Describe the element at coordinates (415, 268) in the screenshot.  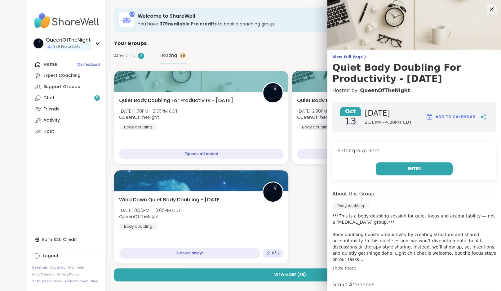
I see `div: show more` at that location.